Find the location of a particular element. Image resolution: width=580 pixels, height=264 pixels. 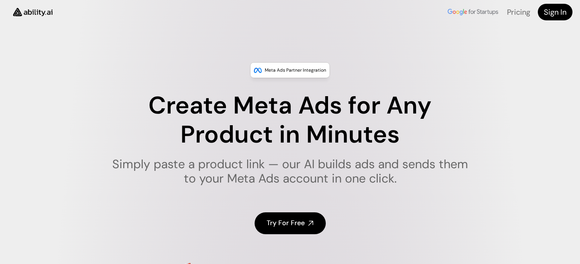

a: Sign In is located at coordinates (555, 12).